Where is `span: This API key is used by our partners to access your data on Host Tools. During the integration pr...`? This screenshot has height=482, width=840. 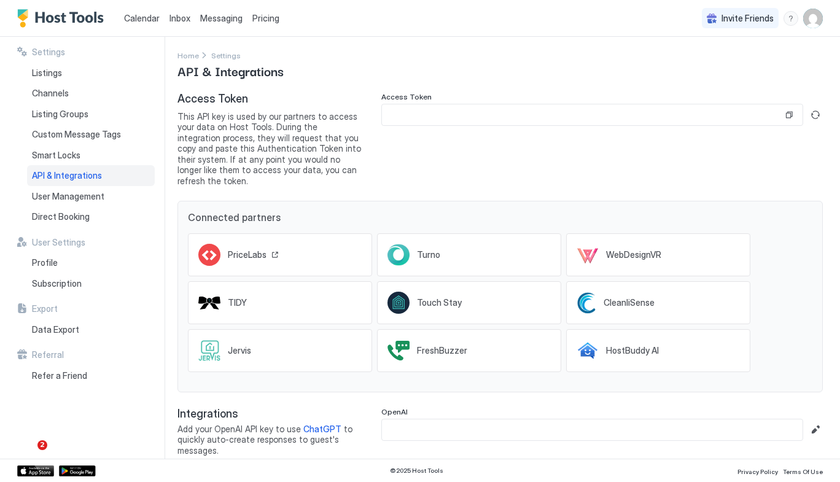 span: This API key is used by our partners to access your data on Host Tools. During the integration pr... is located at coordinates (269, 149).